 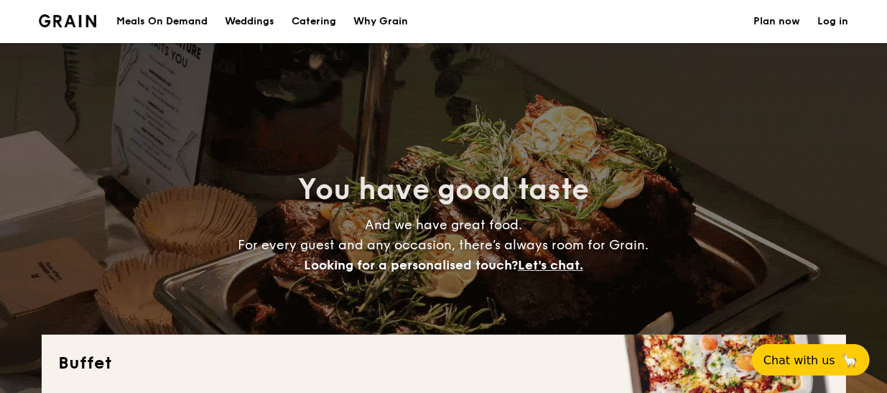 I want to click on span: Looking for a personalised touch?, so click(x=411, y=265).